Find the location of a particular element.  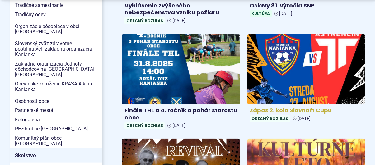

h4: Finále THL a 4. ročník o pohár starostu obce is located at coordinates (181, 114).